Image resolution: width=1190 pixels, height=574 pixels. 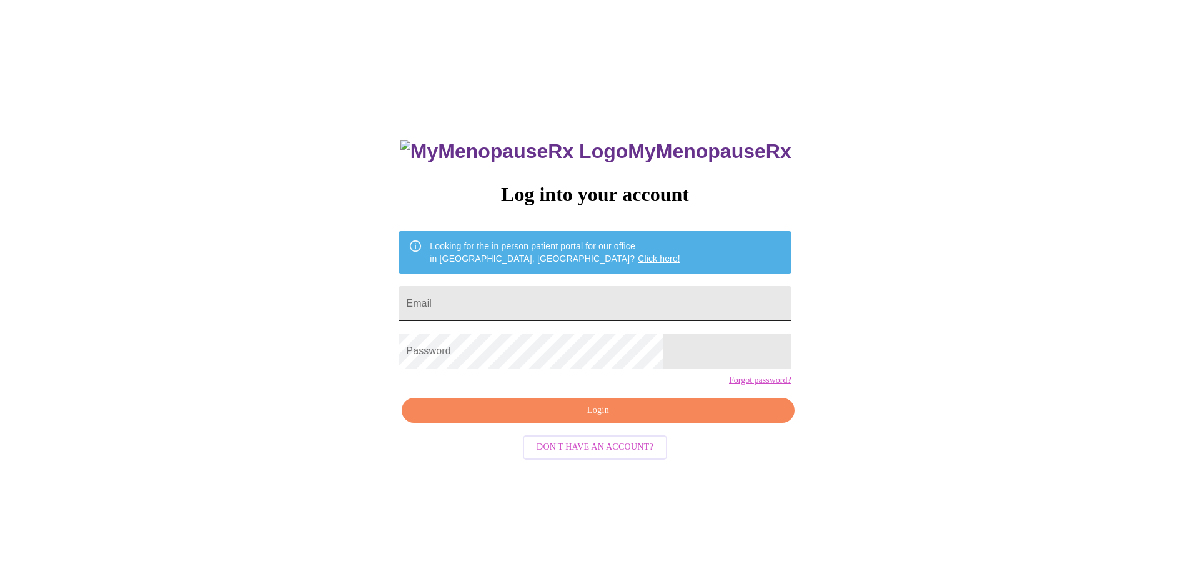 I want to click on span: Don't have an account?, so click(x=595, y=447).